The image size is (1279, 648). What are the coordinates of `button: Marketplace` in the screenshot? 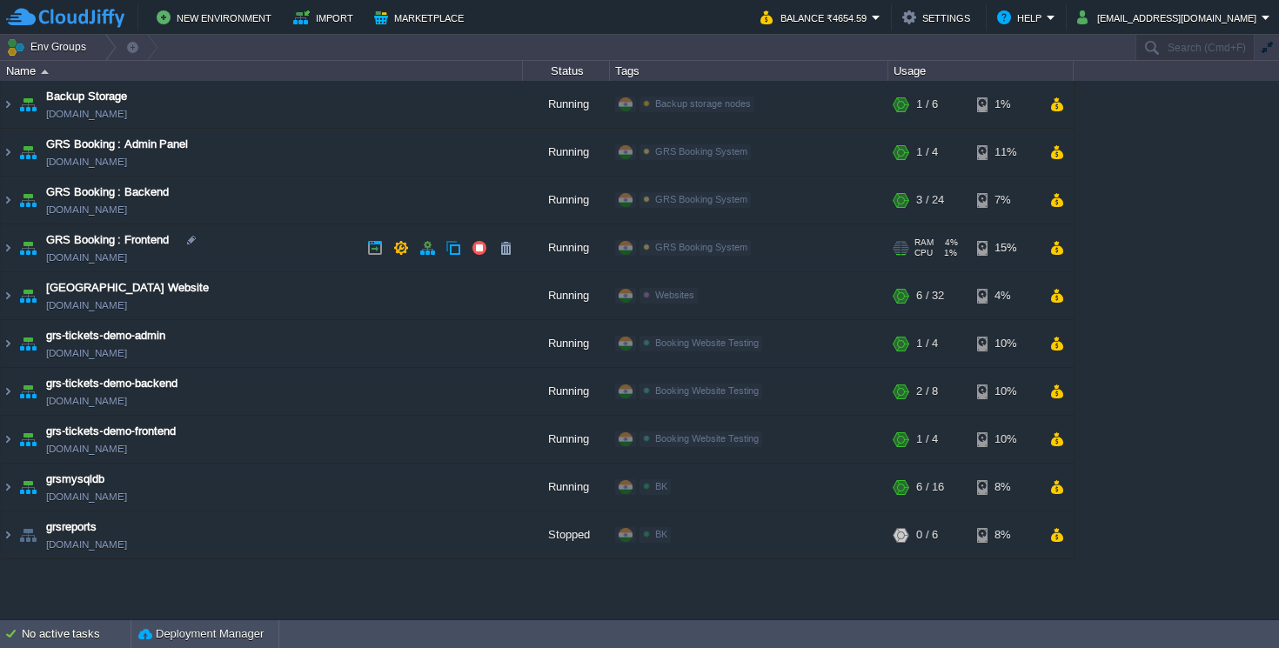 It's located at (421, 17).